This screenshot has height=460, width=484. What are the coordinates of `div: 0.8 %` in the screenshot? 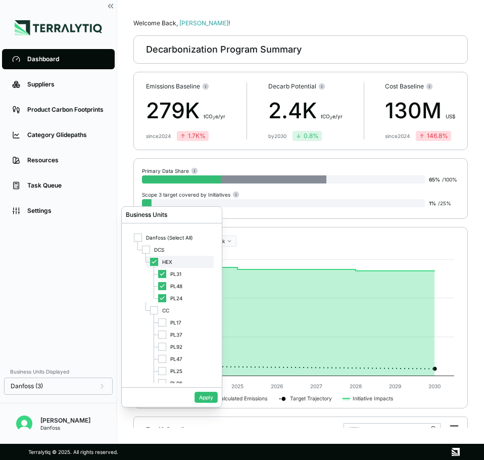 It's located at (307, 136).